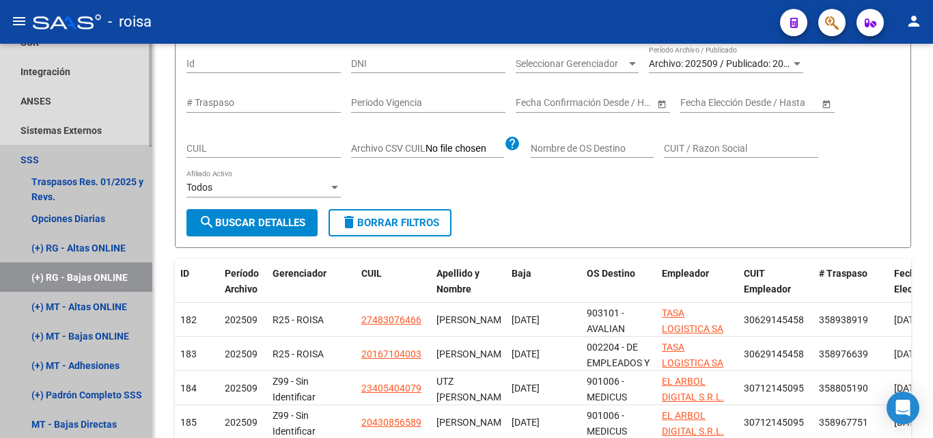  What do you see at coordinates (130, 22) in the screenshot?
I see `span: - roisa` at bounding box center [130, 22].